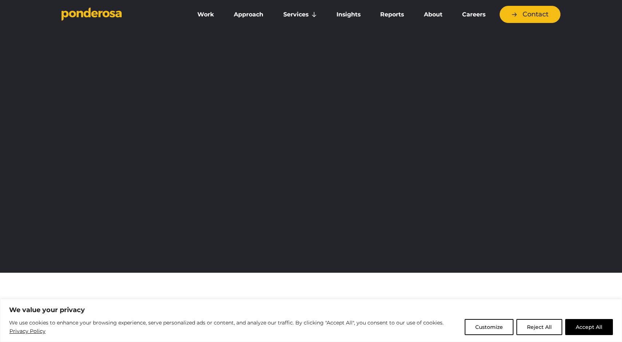 The height and width of the screenshot is (342, 622). Describe the element at coordinates (392, 15) in the screenshot. I see `a: Reports` at that location.